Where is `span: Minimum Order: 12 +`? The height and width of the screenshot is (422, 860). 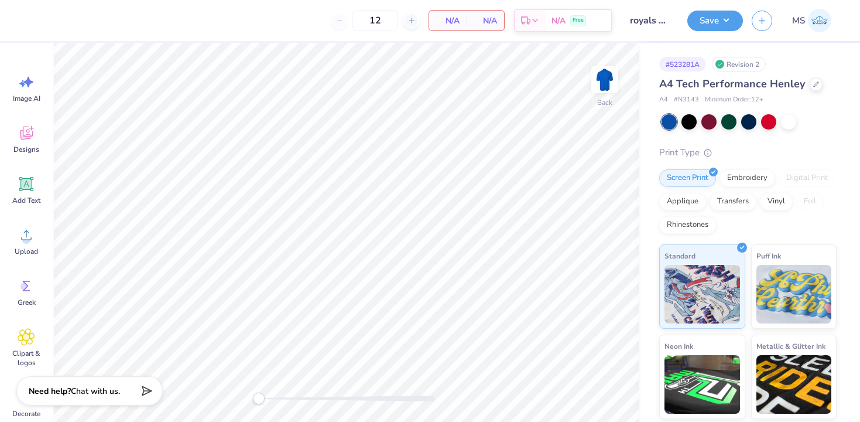
span: Minimum Order: 12 + is located at coordinates (734, 100).